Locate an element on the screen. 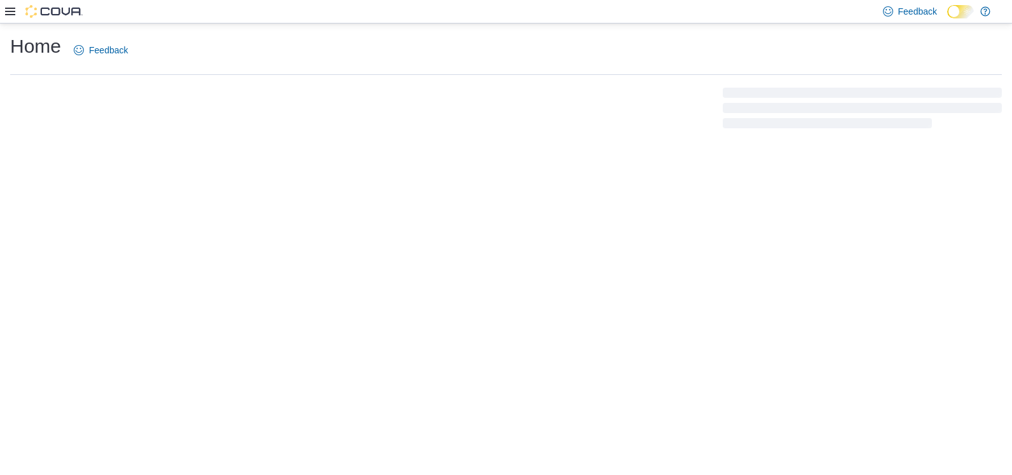 Image resolution: width=1012 pixels, height=475 pixels. input: Dark Mode is located at coordinates (960, 11).